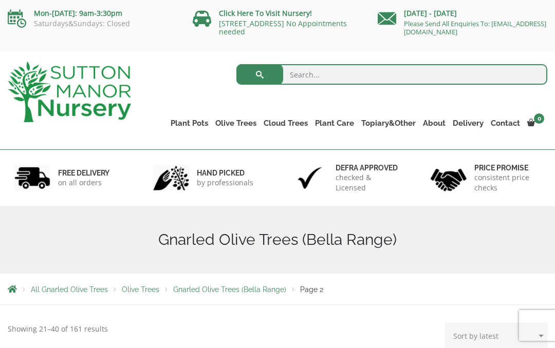 The height and width of the screenshot is (348, 555). Describe the element at coordinates (230, 290) in the screenshot. I see `span: Gnarled Olive Trees (Bella Range)` at that location.